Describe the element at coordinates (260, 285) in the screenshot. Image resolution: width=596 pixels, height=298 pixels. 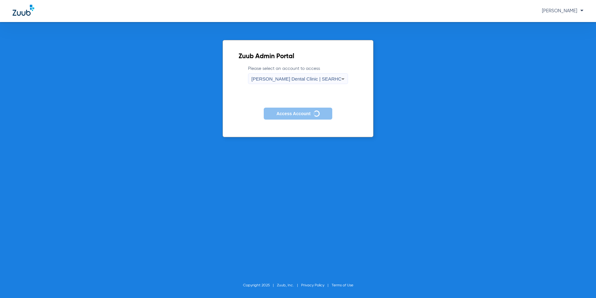
I see `li: Copyright 2025` at that location.